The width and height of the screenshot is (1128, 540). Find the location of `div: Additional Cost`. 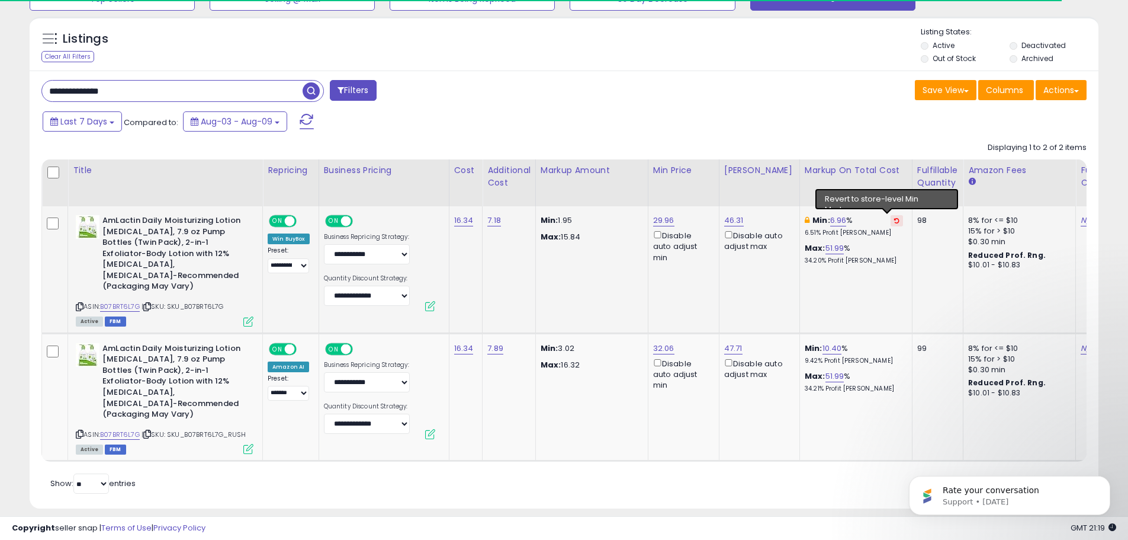

div: Additional Cost is located at coordinates (509, 177).